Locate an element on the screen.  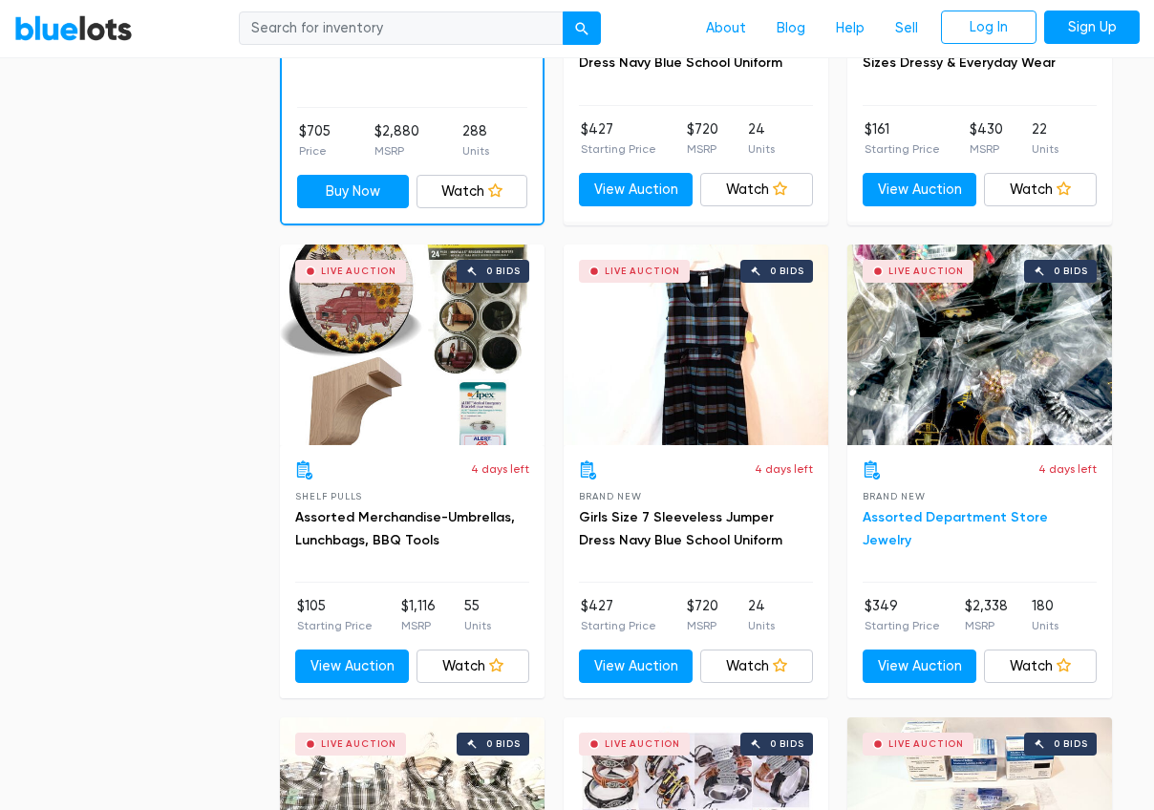
p: Price is located at coordinates (314, 151).